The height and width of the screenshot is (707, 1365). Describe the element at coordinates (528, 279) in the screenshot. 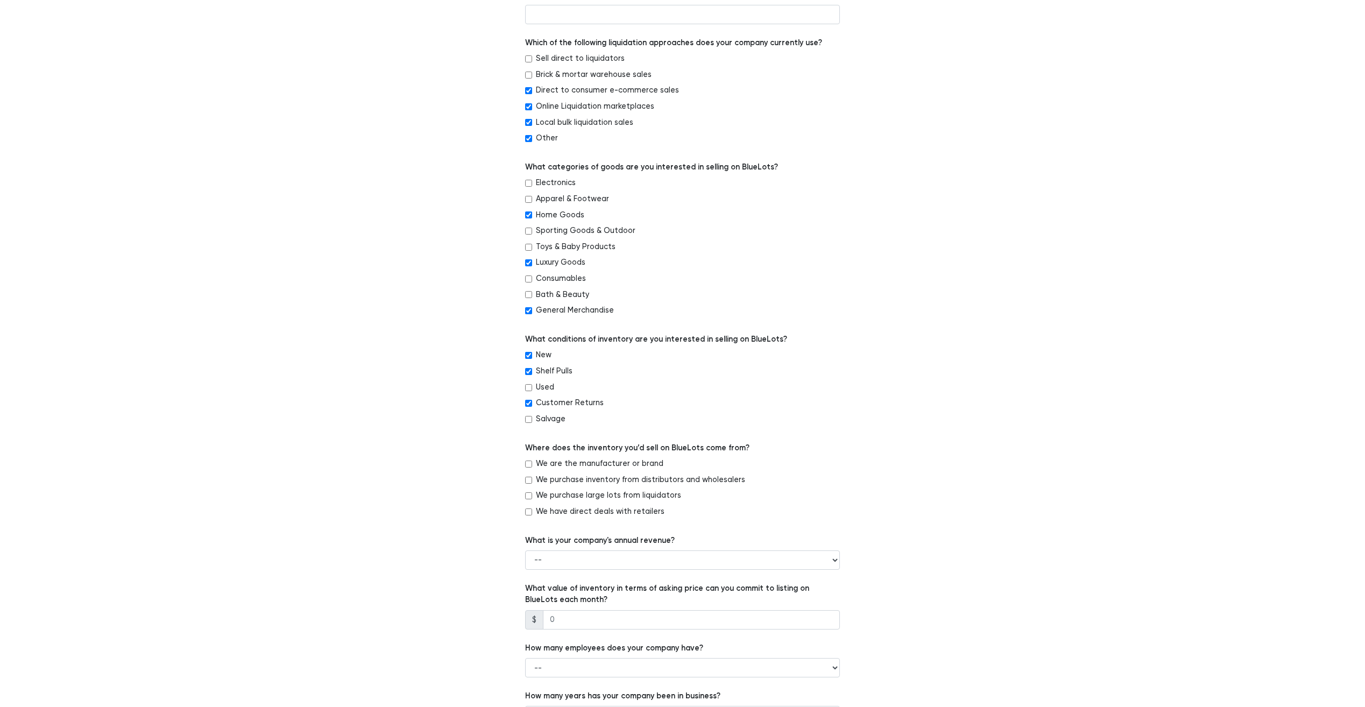

I see `input: Consumables` at that location.